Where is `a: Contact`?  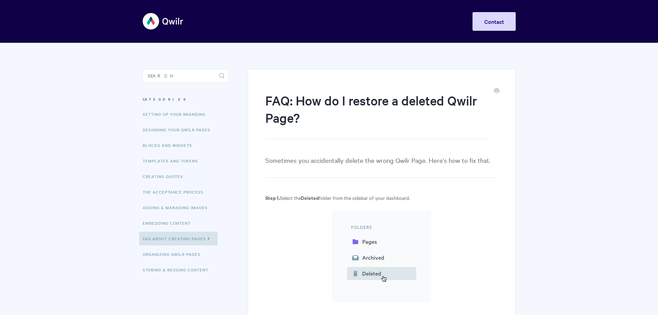
a: Contact is located at coordinates (494, 21).